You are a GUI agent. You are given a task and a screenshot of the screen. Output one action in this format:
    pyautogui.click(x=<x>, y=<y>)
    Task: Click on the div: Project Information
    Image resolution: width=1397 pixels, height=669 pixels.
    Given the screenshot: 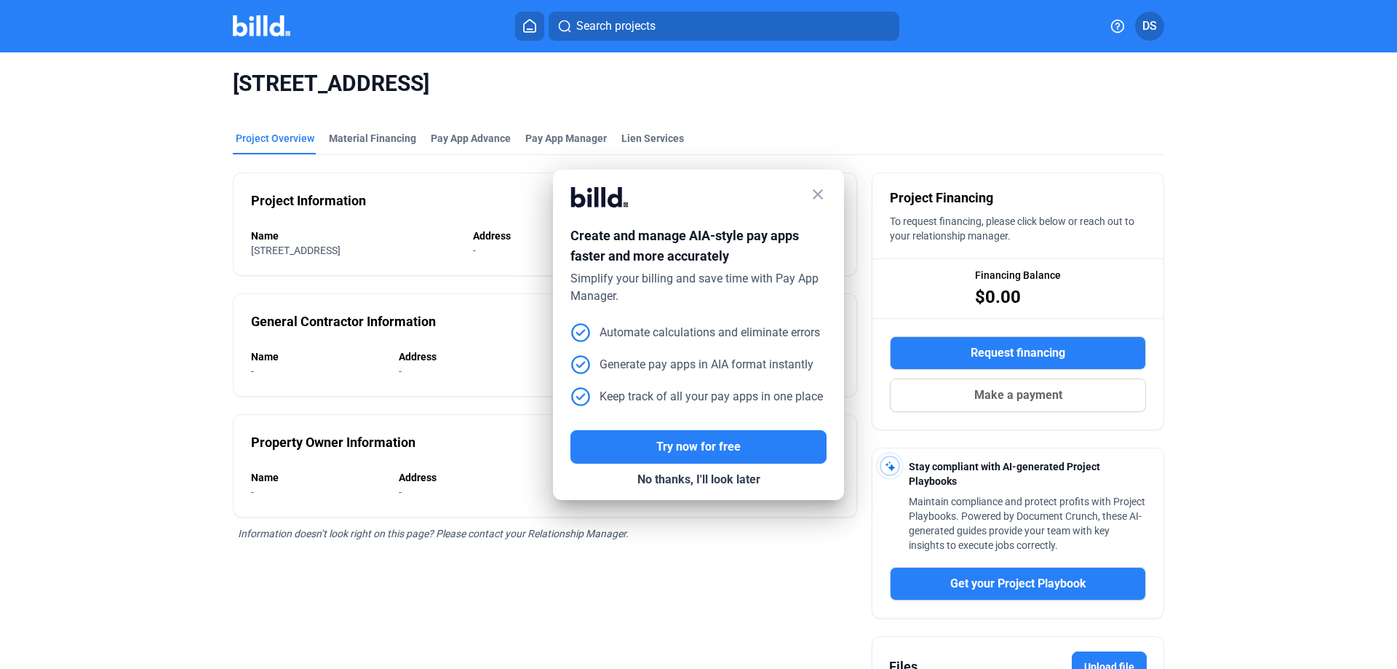 What is the action you would take?
    pyautogui.click(x=309, y=201)
    